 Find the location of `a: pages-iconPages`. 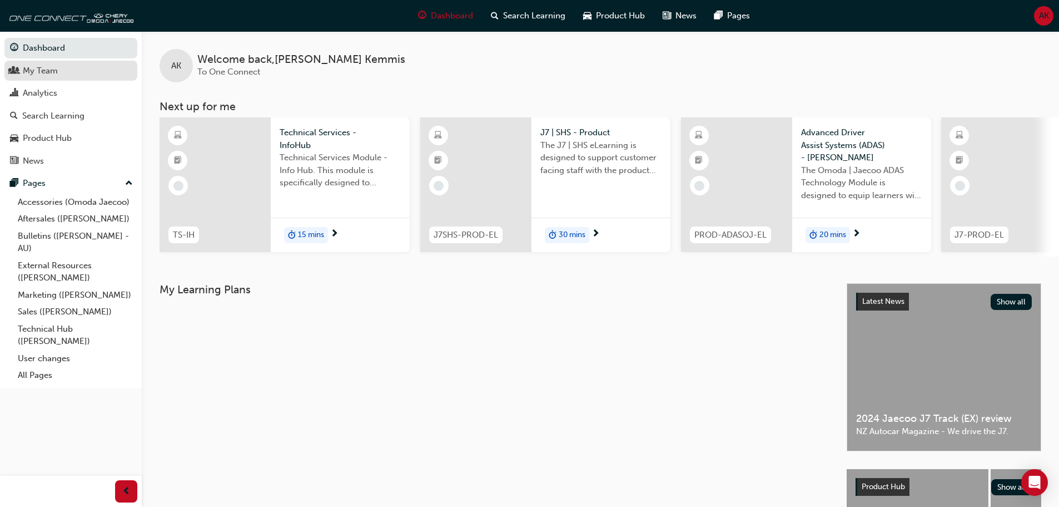

a: pages-iconPages is located at coordinates (732, 16).